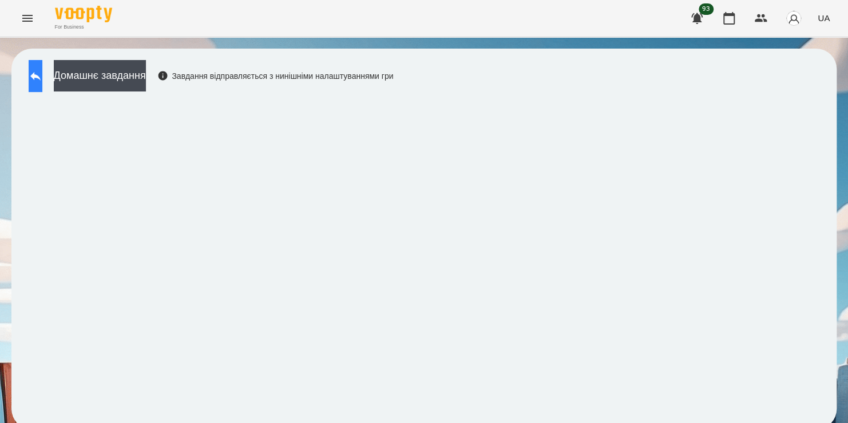 Image resolution: width=848 pixels, height=423 pixels. What do you see at coordinates (100, 75) in the screenshot?
I see `button: Домашнє завдання` at bounding box center [100, 75].